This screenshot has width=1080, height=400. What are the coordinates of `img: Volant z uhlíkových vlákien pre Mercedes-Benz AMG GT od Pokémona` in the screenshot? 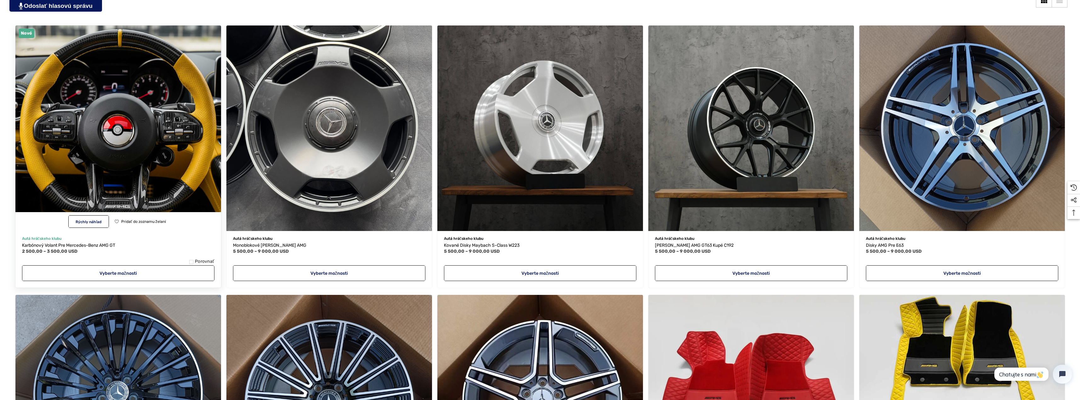 It's located at (118, 128).